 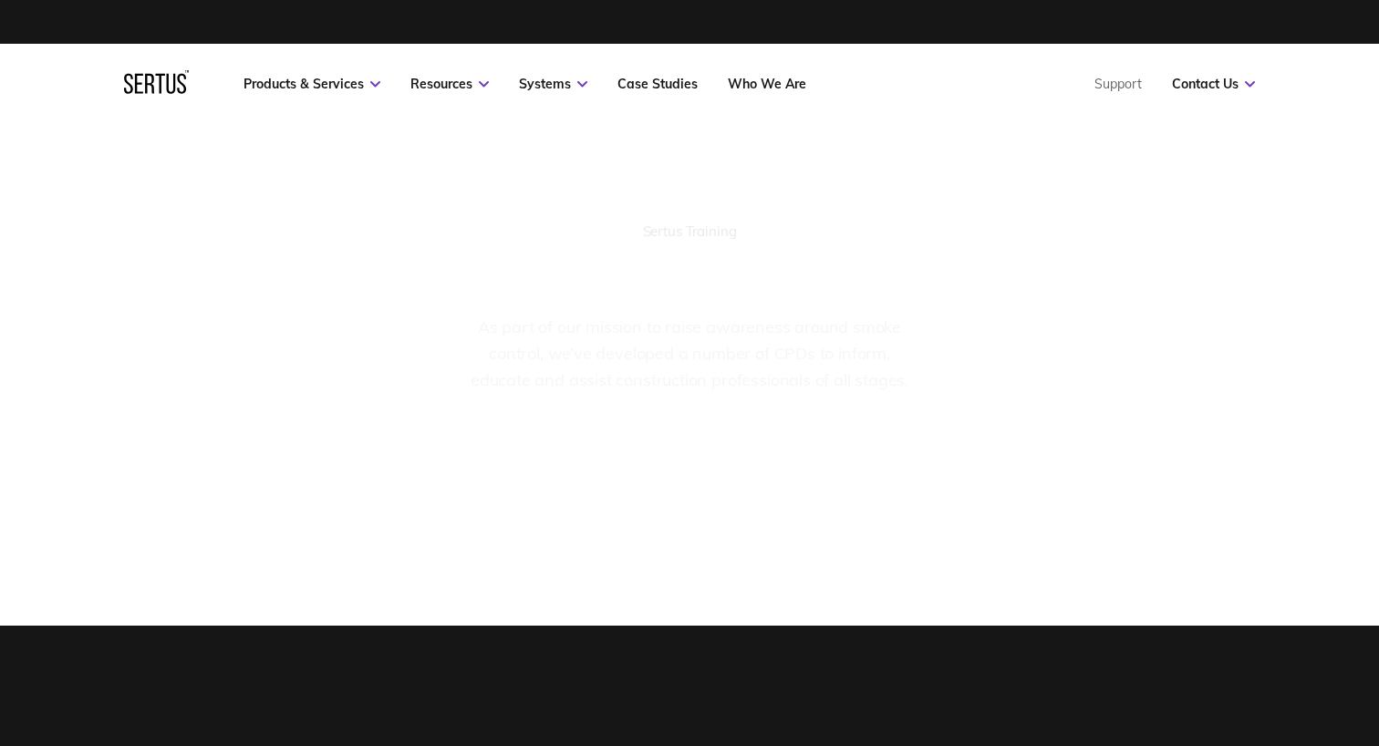 I want to click on a: Support, so click(x=1118, y=84).